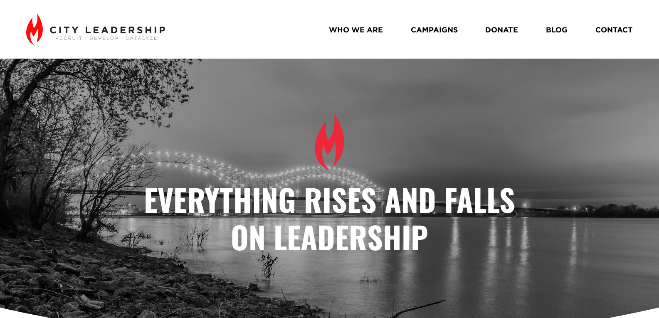  I want to click on a: WHO WE ARE, so click(356, 30).